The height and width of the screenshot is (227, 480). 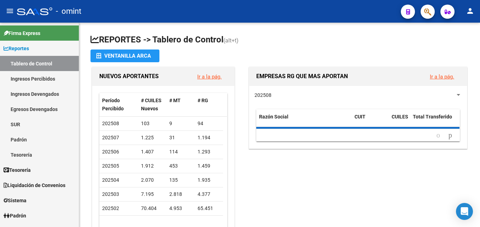 What do you see at coordinates (125, 56) in the screenshot?
I see `div: Ventanilla ARCA` at bounding box center [125, 56].